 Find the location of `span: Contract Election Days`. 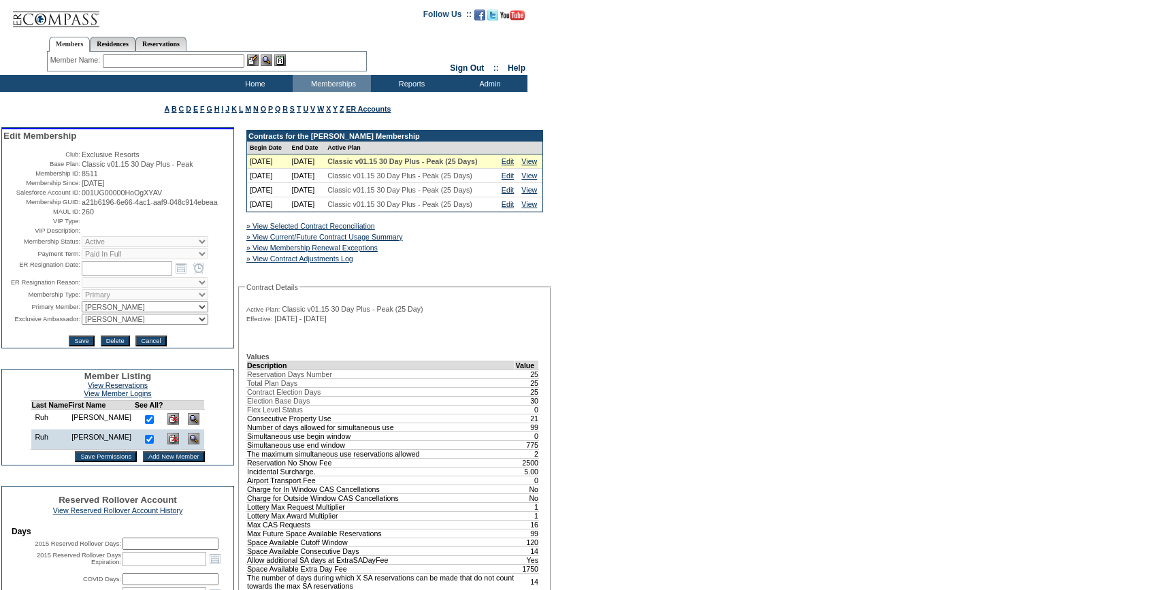

span: Contract Election Days is located at coordinates (284, 392).